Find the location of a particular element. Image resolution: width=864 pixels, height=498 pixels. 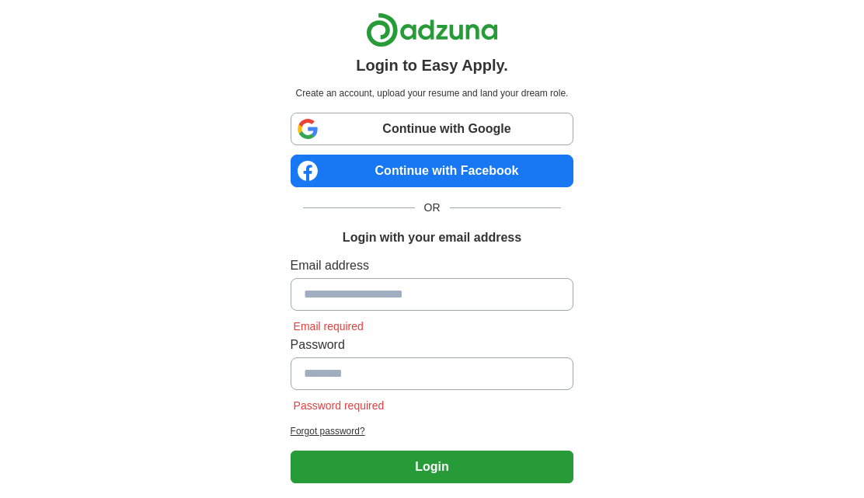

a: Forgot password? is located at coordinates (432, 431).